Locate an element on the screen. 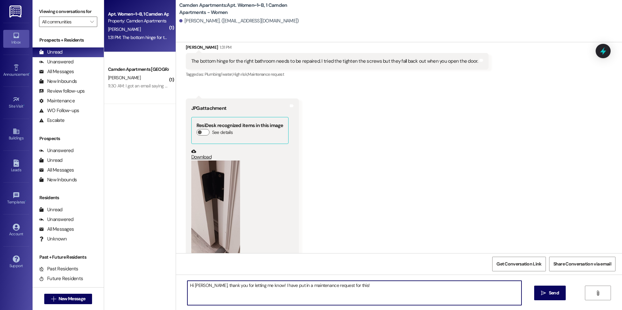 The width and height of the screenshot is (622, 310). span: Get Conversation Link is located at coordinates (519, 264).